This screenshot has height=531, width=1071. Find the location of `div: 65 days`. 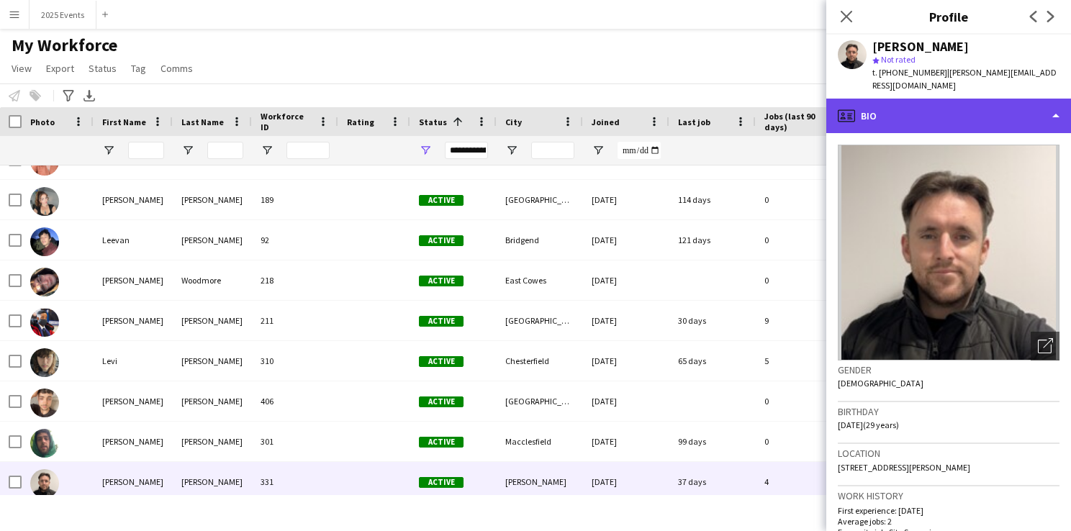

div: 65 days is located at coordinates (713, 361).